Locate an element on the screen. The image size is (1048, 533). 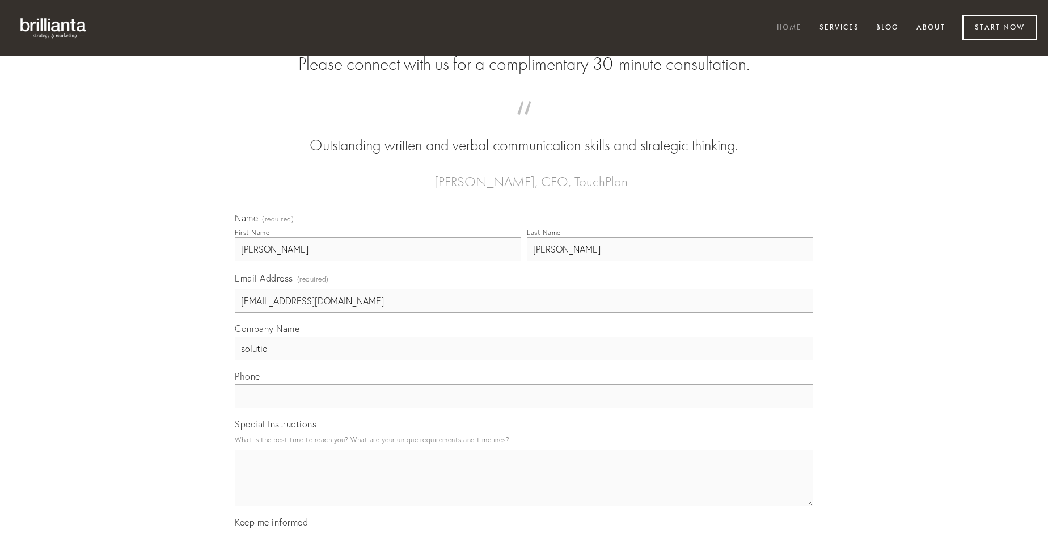
span: Phone is located at coordinates (247, 376).